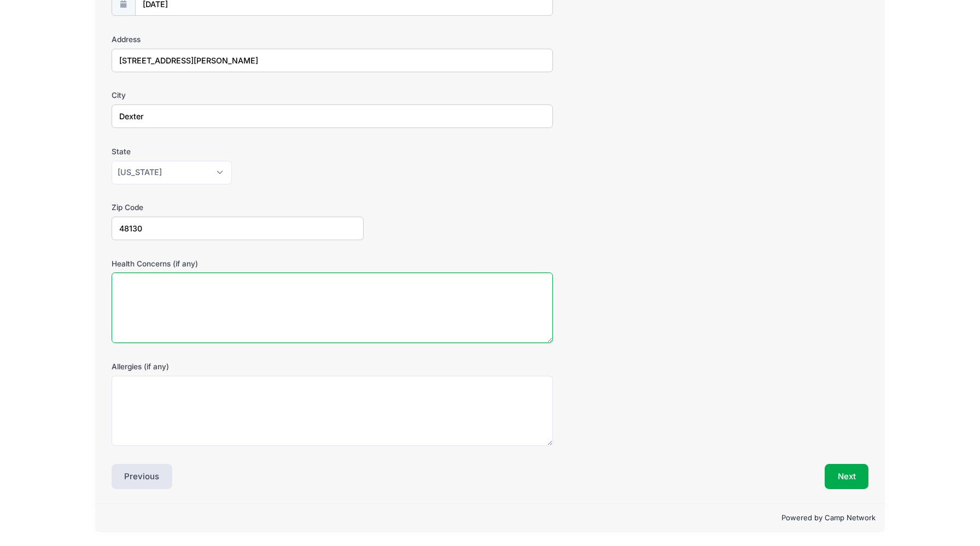  Describe the element at coordinates (238, 263) in the screenshot. I see `label: Health Concerns (if any)` at that location.